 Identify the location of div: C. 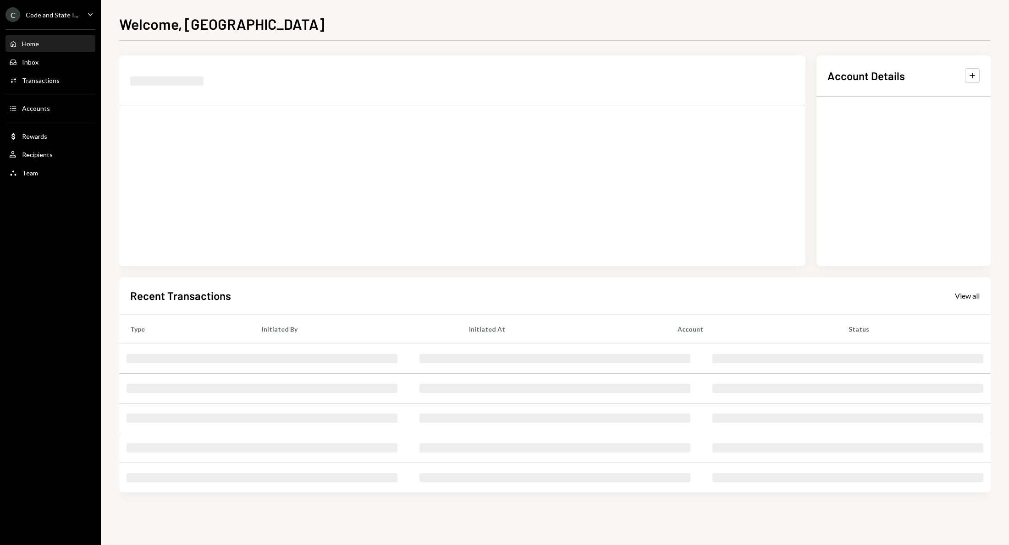
(13, 15).